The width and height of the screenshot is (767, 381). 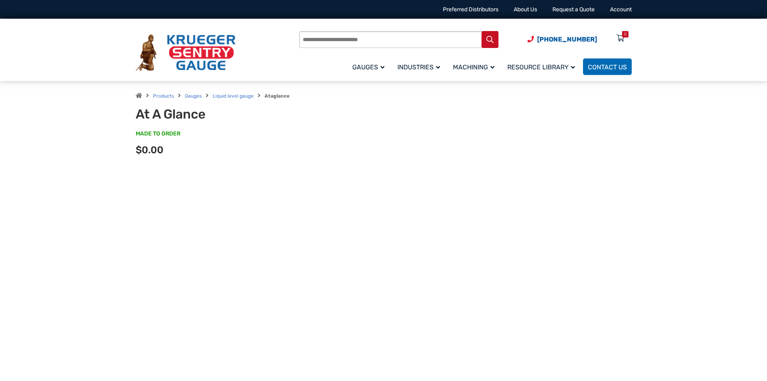 What do you see at coordinates (149, 150) in the screenshot?
I see `span: $0.00` at bounding box center [149, 150].